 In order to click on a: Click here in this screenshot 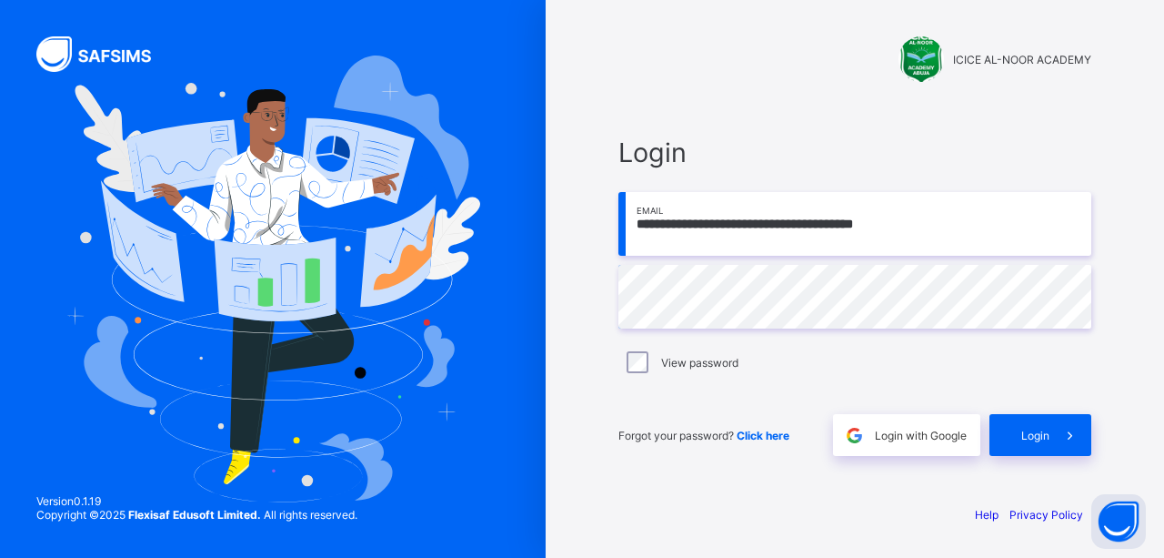, I will do `click(763, 435)`.